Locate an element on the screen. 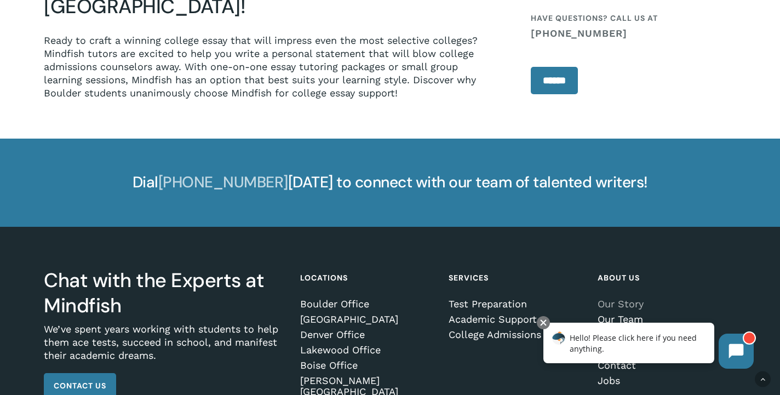  img: Avatar is located at coordinates (27, 24).